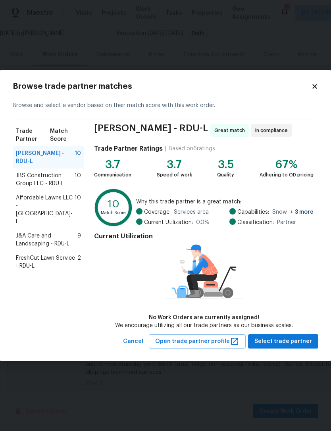  Describe the element at coordinates (286, 175) in the screenshot. I see `div: Adhering to OD pricing` at that location.